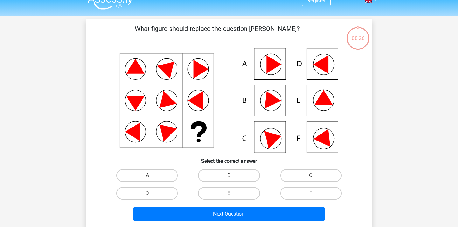  What do you see at coordinates (358, 34) in the screenshot?
I see `div: 08:26` at bounding box center [358, 34].